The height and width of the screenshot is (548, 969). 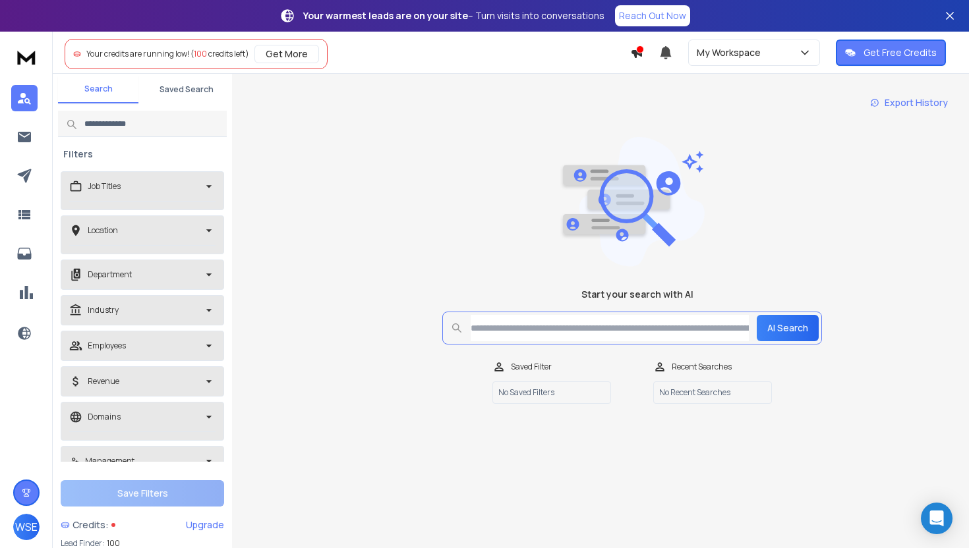 What do you see at coordinates (701, 367) in the screenshot?
I see `p: Recent Searches` at bounding box center [701, 367].